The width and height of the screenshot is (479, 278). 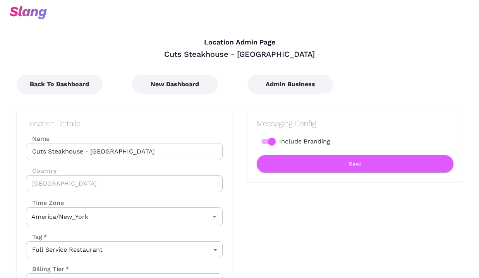 What do you see at coordinates (290, 84) in the screenshot?
I see `a: Admin Business` at bounding box center [290, 84].